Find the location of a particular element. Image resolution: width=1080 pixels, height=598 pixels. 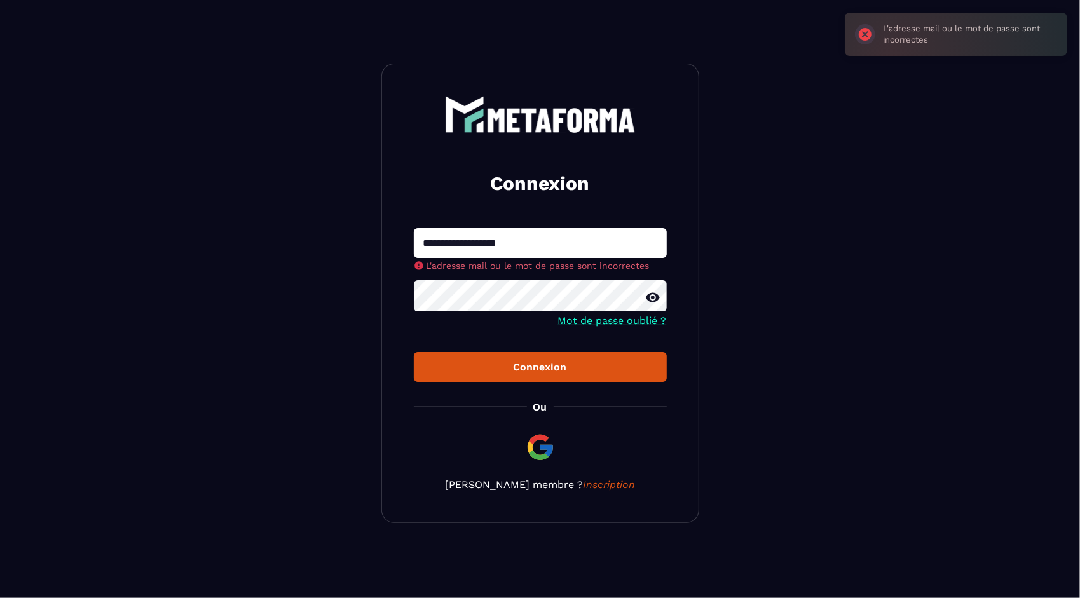

a: logo is located at coordinates (540, 114).